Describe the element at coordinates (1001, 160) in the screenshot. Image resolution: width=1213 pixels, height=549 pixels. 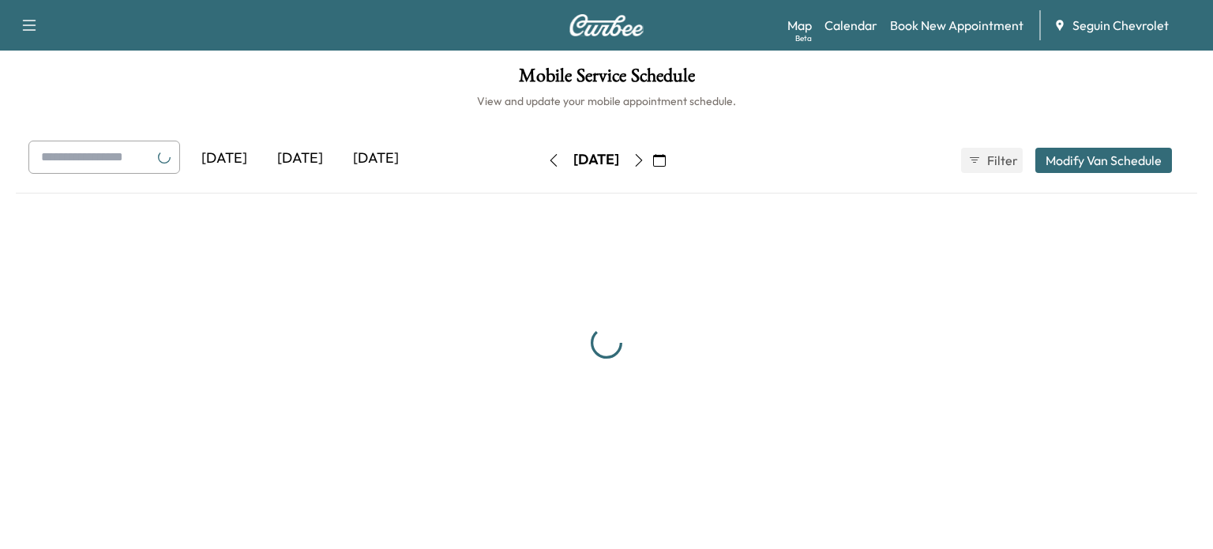
I see `span: Filter` at that location.